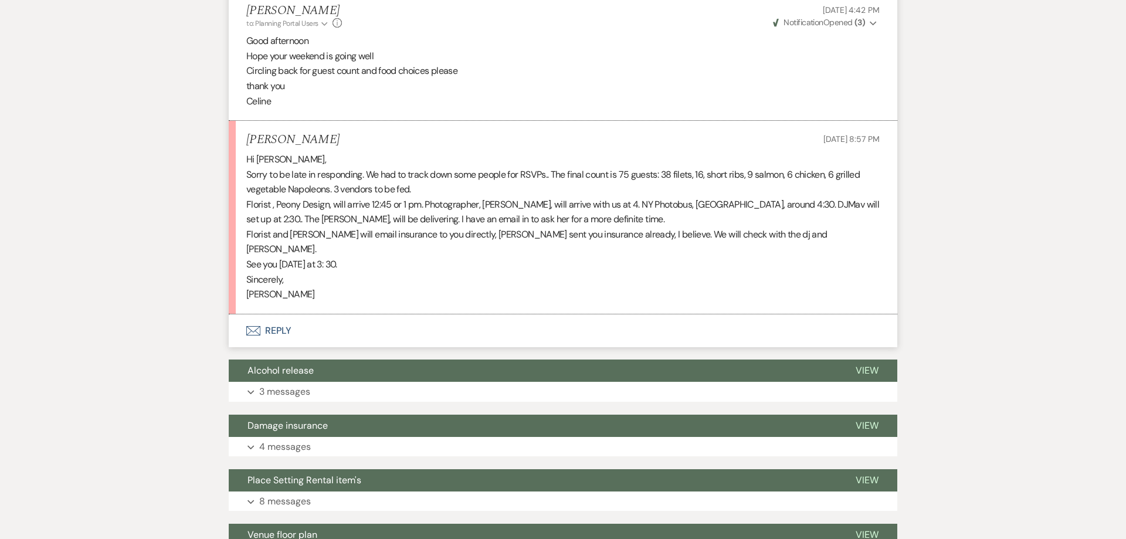  Describe the element at coordinates (285, 447) in the screenshot. I see `p: 4 messages` at that location.